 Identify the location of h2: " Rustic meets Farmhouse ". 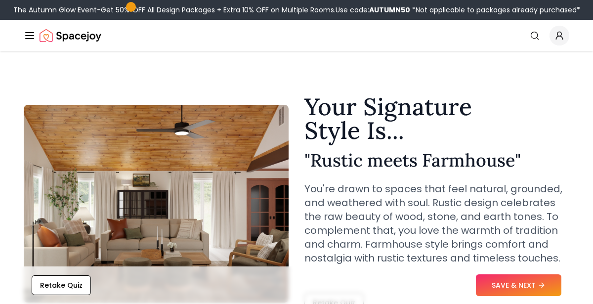
(437, 160).